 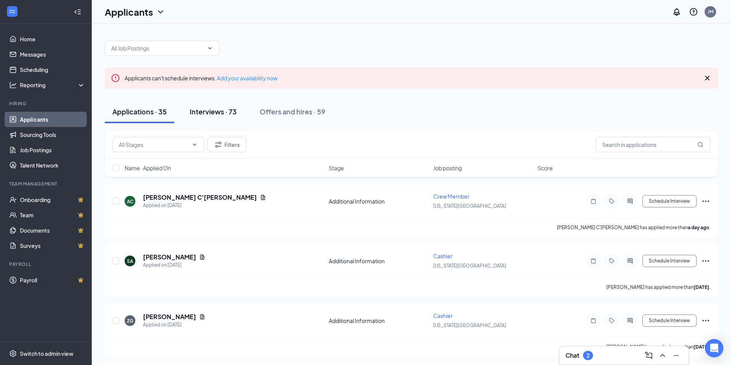 I want to click on svg: Cross, so click(x=708, y=78).